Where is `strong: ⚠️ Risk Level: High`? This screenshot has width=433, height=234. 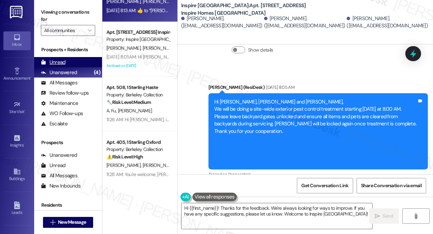 strong: ⚠️ Risk Level: High is located at coordinates (125, 157).